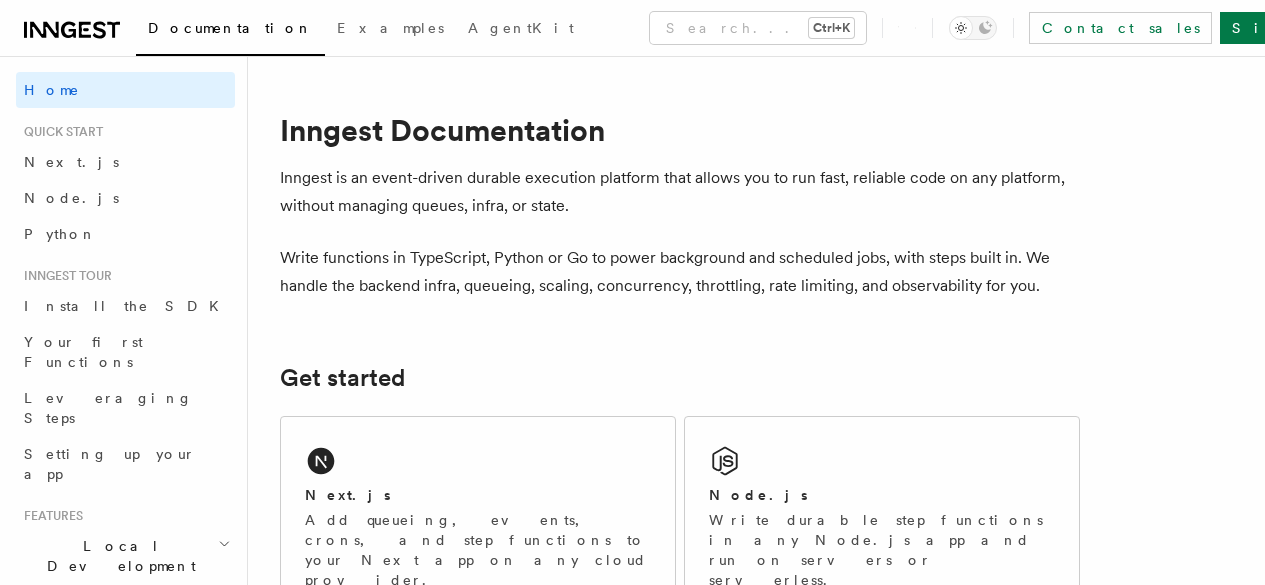 The width and height of the screenshot is (1265, 585). Describe the element at coordinates (83, 352) in the screenshot. I see `span: Your first Functions` at that location.